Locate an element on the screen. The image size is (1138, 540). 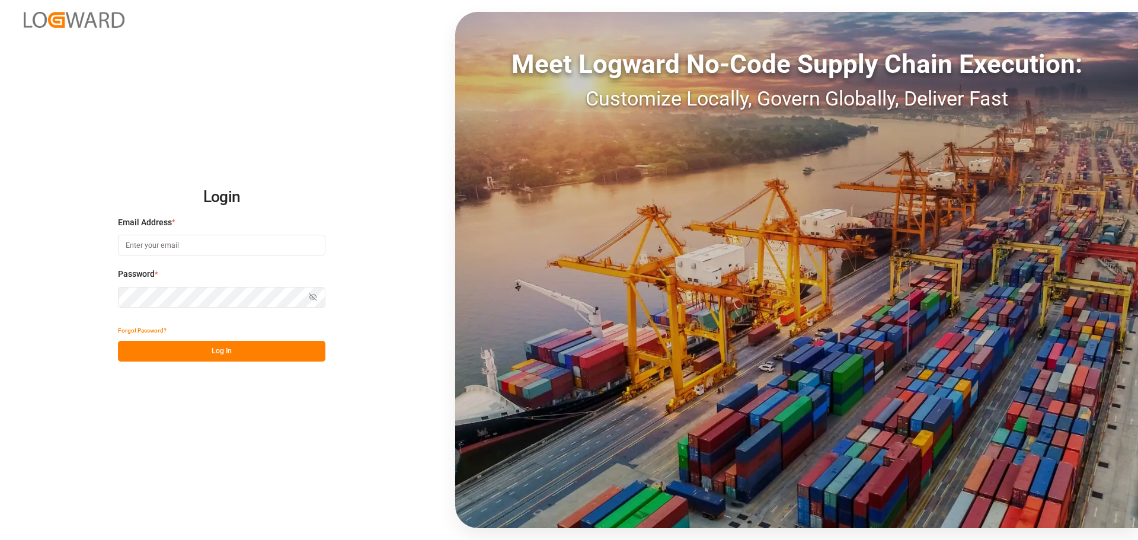
span: Password is located at coordinates (136, 274).